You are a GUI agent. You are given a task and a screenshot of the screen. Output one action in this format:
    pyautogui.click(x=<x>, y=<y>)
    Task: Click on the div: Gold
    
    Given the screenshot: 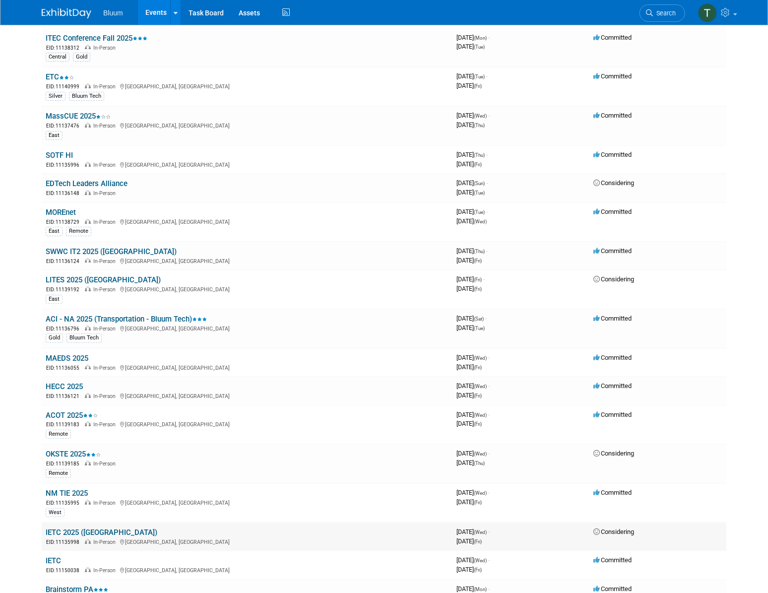 What is the action you would take?
    pyautogui.click(x=54, y=338)
    